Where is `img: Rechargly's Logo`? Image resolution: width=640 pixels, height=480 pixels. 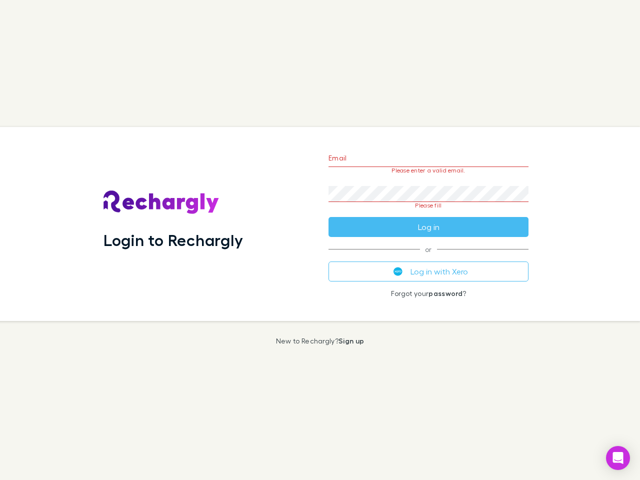
img: Rechargly's Logo is located at coordinates (162, 203).